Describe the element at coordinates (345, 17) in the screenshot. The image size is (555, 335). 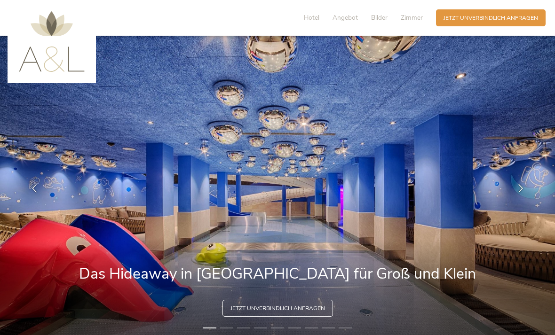
I see `span: Angebot` at that location.